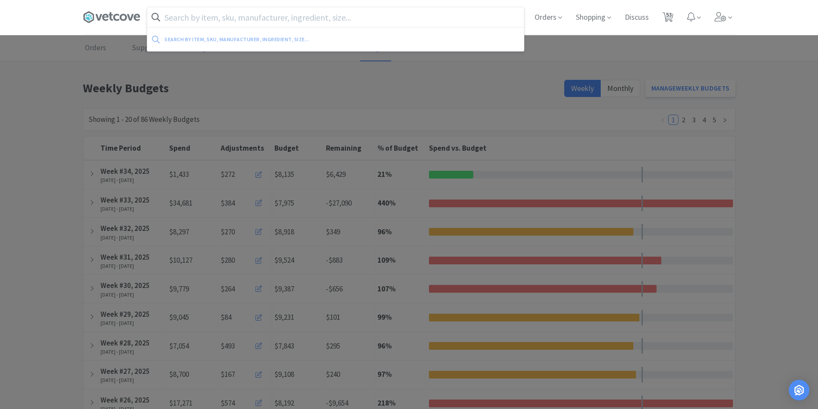 Image resolution: width=818 pixels, height=409 pixels. I want to click on div: Open Intercom Messenger, so click(799, 390).